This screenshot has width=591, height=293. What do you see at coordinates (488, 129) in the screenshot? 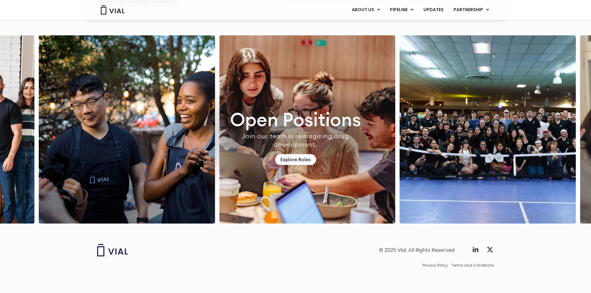
I see `img: http://People%20posing%20for%20group%20picture%20after%20playing%20pickleball.` at bounding box center [488, 129].